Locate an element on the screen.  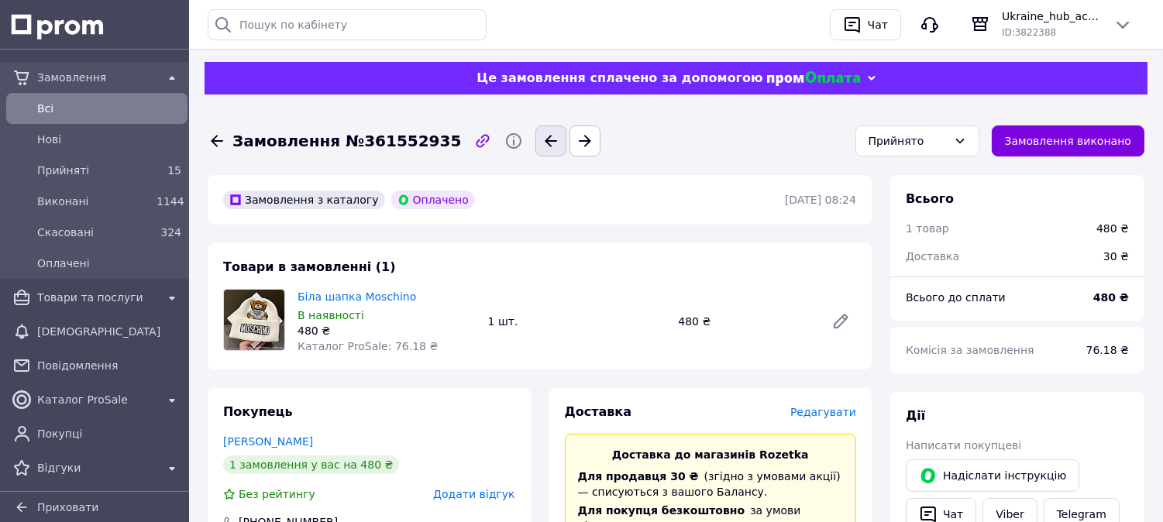
span: 1 товар is located at coordinates (927, 229).